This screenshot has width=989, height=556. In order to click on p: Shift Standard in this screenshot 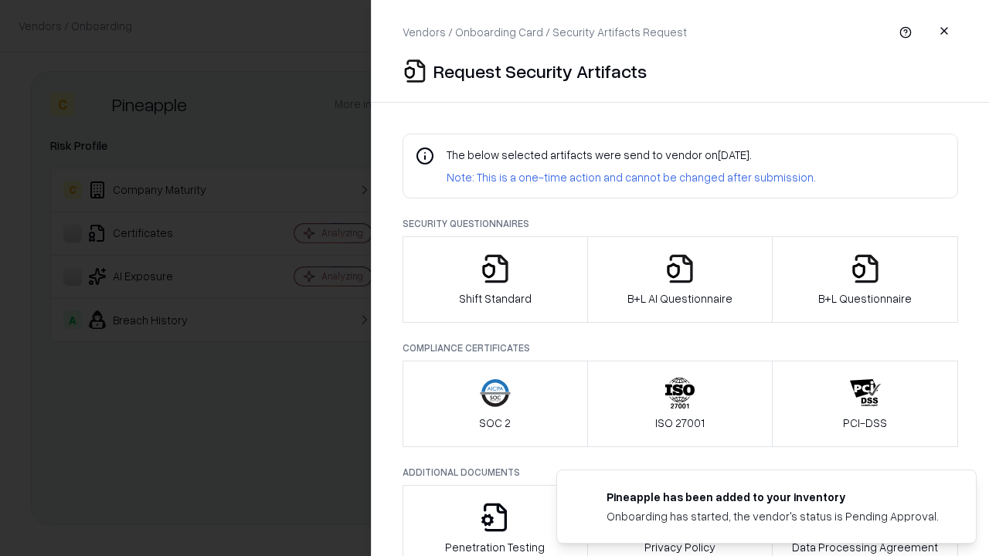, I will do `click(495, 298)`.